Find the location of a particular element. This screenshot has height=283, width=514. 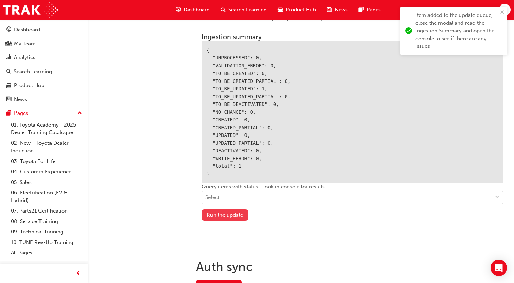

span: down-icon is located at coordinates (497, 197).